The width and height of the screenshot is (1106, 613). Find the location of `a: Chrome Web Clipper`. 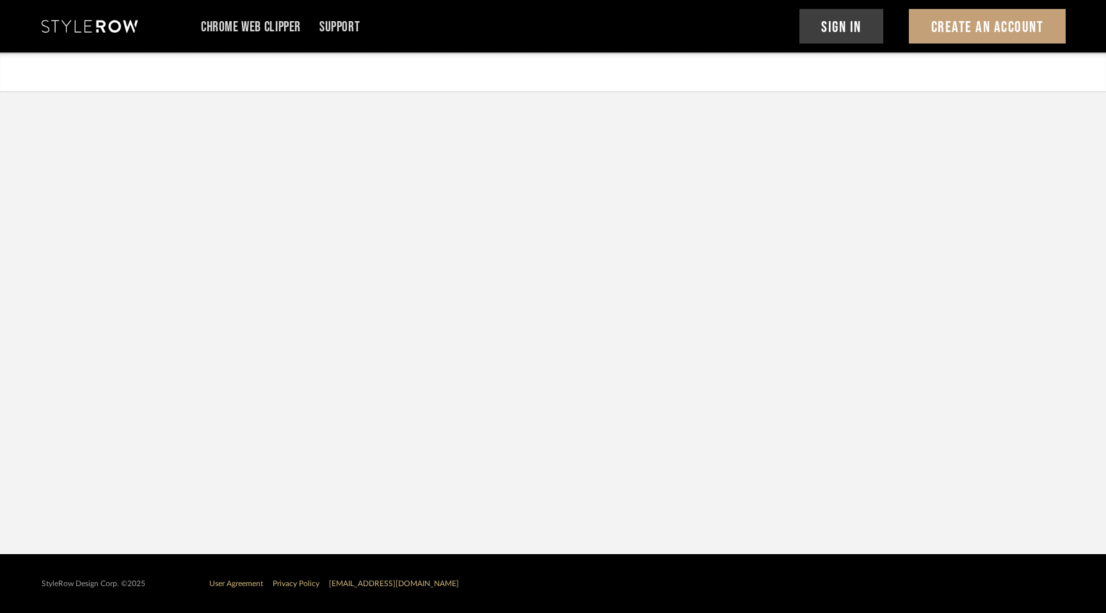

a: Chrome Web Clipper is located at coordinates (251, 27).